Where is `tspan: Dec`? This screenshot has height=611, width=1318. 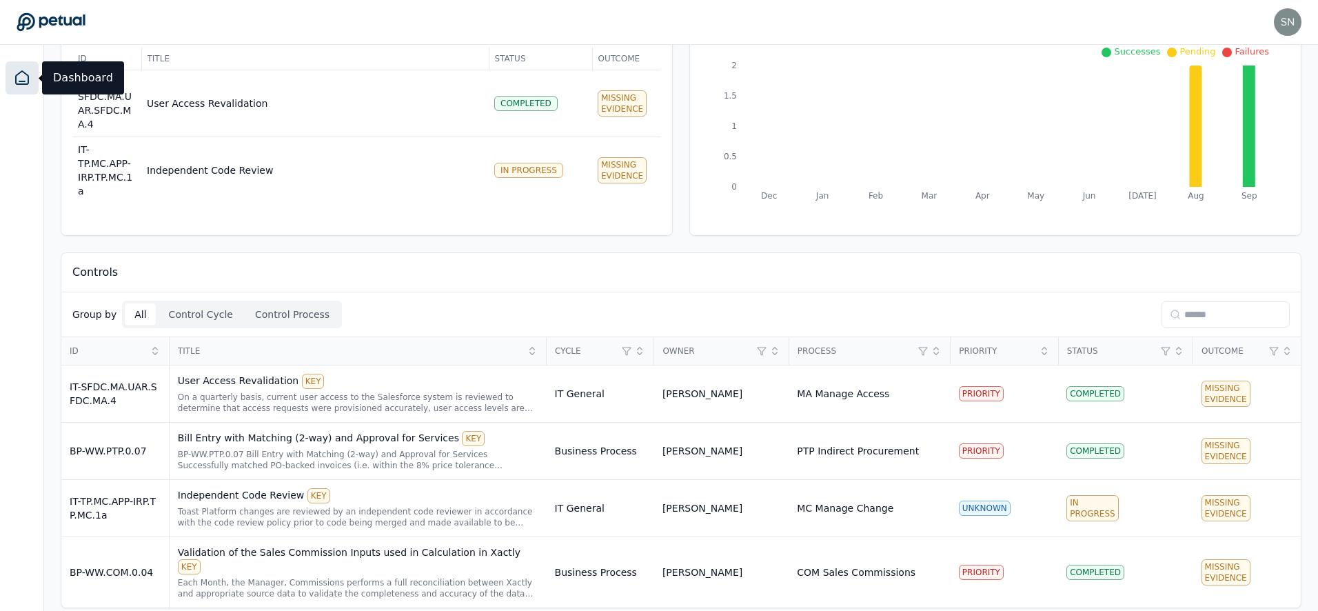
tspan: Dec is located at coordinates (769, 196).